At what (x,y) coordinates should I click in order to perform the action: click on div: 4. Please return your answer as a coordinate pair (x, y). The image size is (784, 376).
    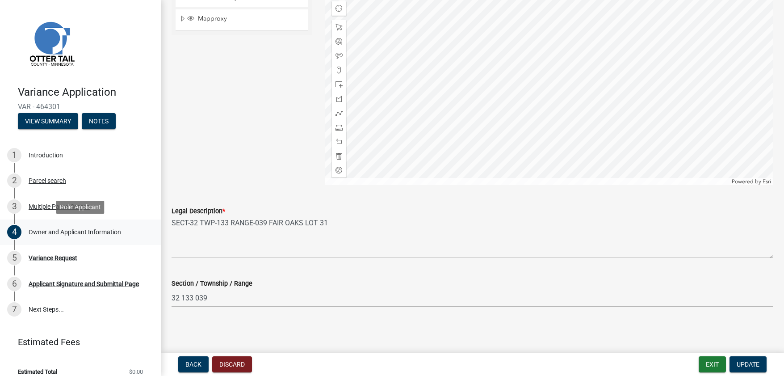
    Looking at the image, I should click on (14, 232).